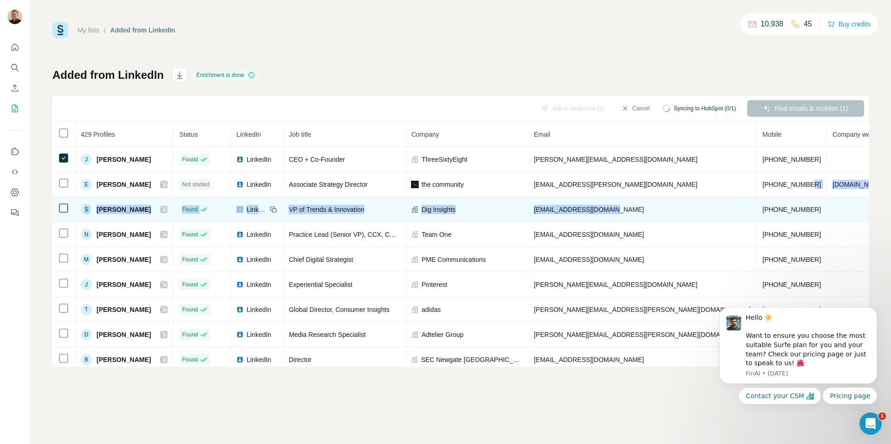  I want to click on h1: Added from LinkedIn, so click(108, 75).